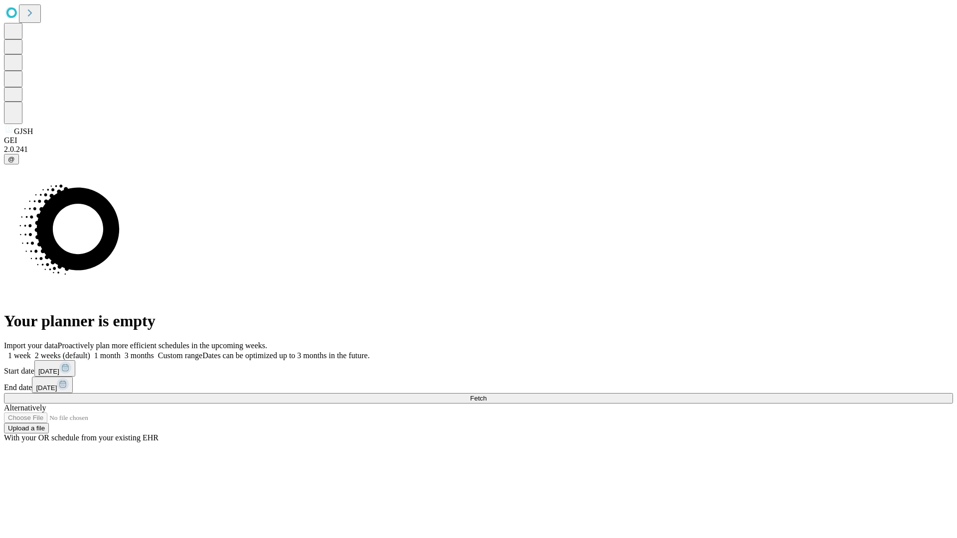  I want to click on span: 1 week, so click(19, 355).